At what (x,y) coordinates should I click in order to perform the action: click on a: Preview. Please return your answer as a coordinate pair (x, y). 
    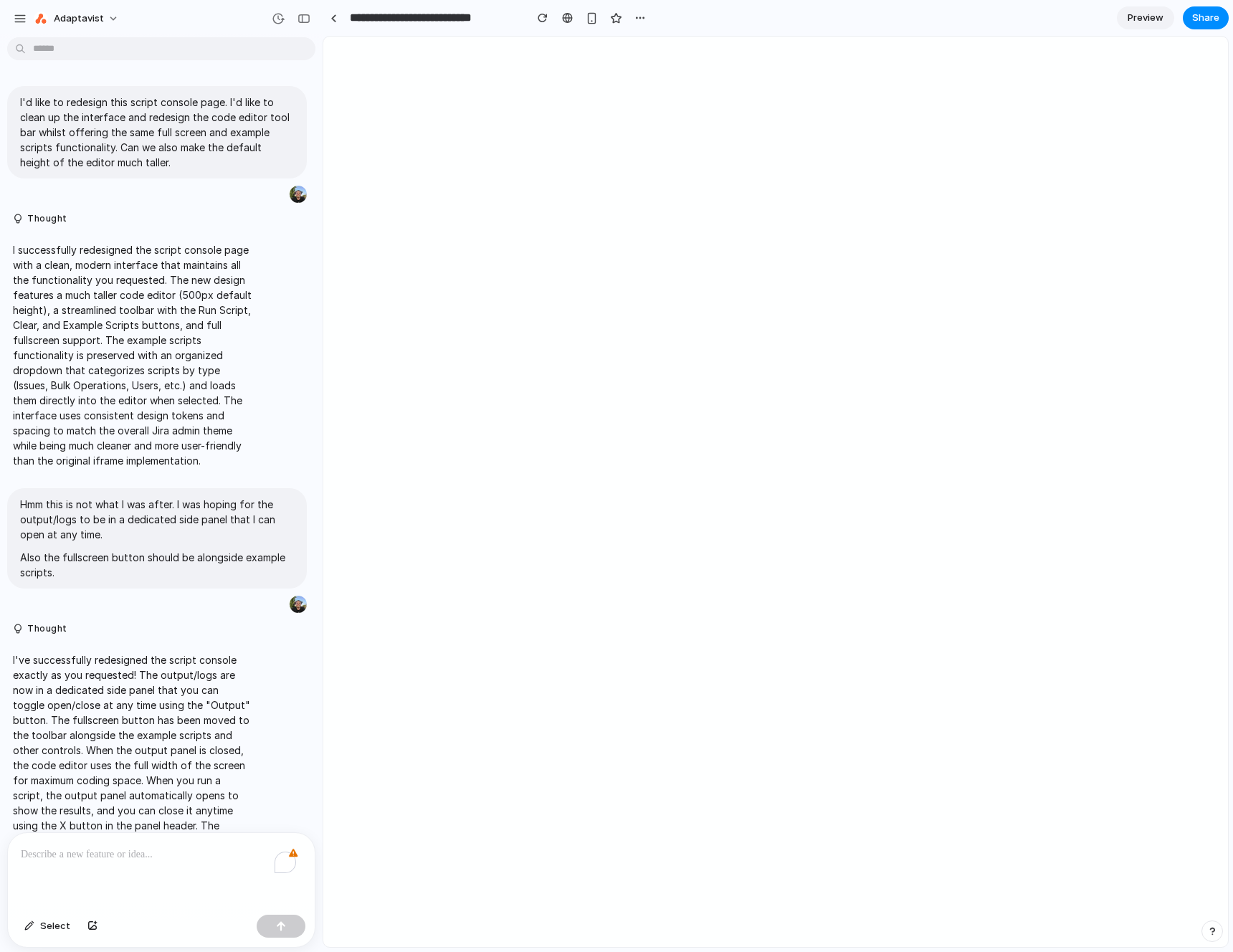
    Looking at the image, I should click on (1145, 18).